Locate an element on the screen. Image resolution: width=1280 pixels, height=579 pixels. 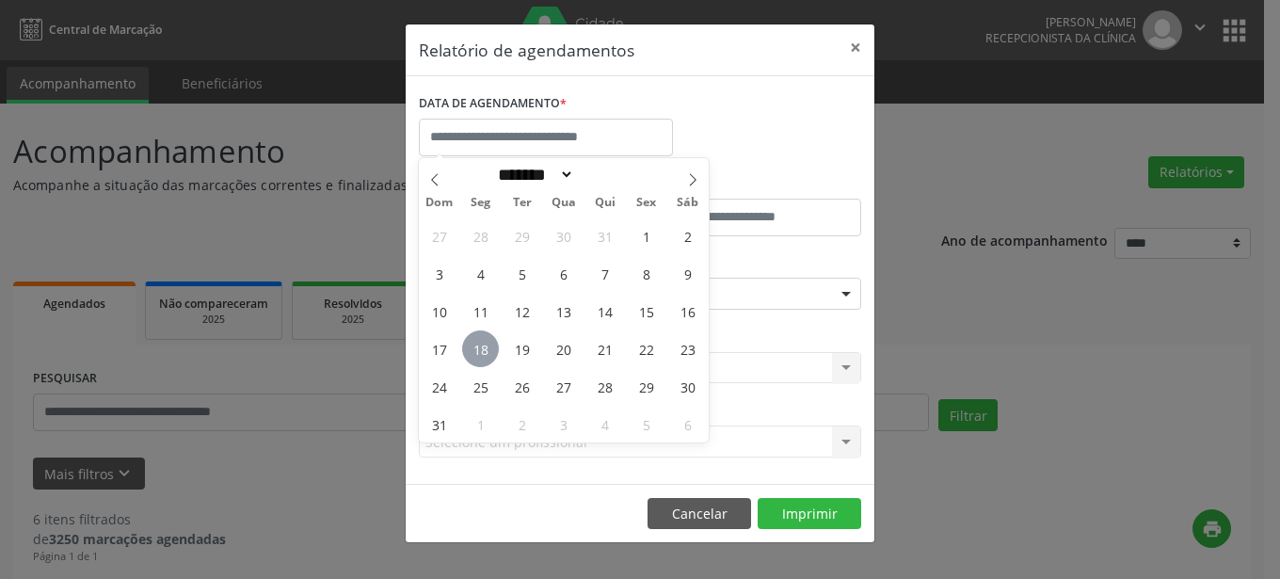
span: Agosto 7, 2025 is located at coordinates (604, 273).